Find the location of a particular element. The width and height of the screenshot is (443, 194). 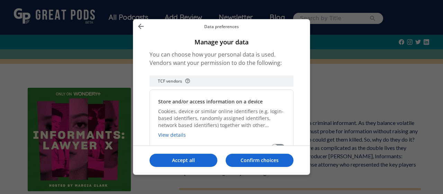

a: View details, Store and/or access information on a device is located at coordinates (172, 134).